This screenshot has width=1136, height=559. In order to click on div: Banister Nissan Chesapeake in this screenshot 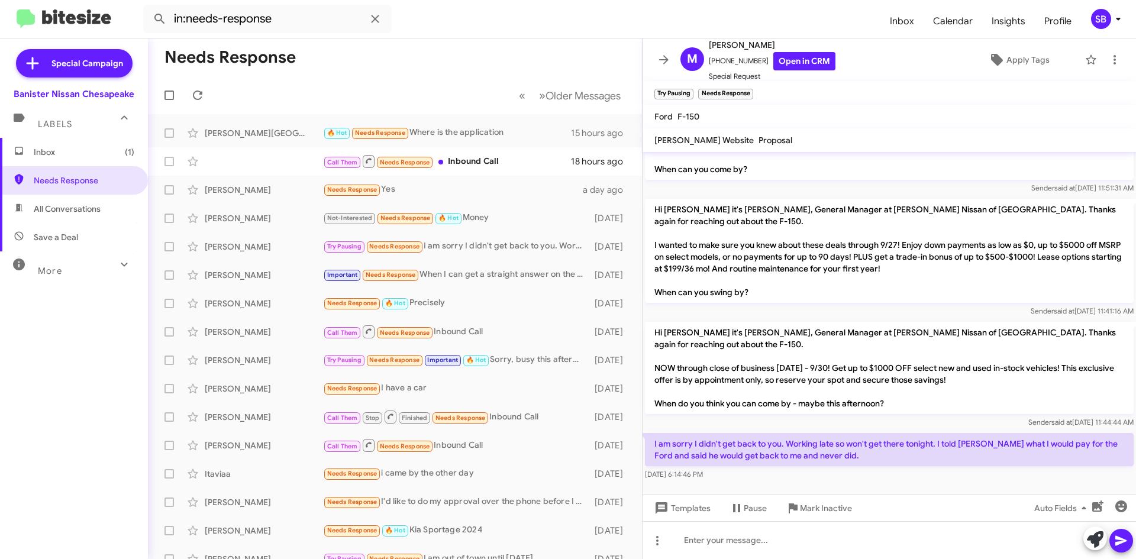, I will do `click(74, 94)`.